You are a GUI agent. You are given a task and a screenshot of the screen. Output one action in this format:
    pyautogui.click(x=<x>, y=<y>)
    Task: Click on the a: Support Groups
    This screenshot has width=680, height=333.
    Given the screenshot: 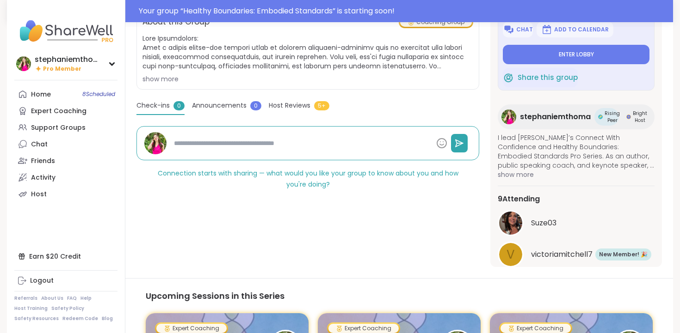 What is the action you would take?
    pyautogui.click(x=66, y=128)
    